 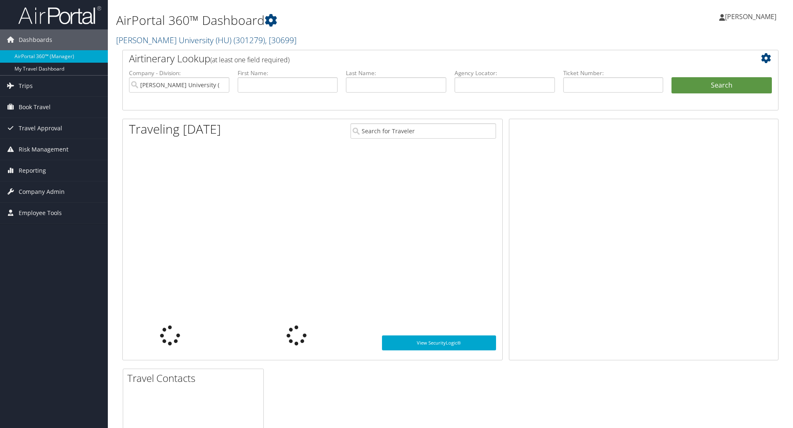 I want to click on span: ( 301279 ), so click(x=249, y=40).